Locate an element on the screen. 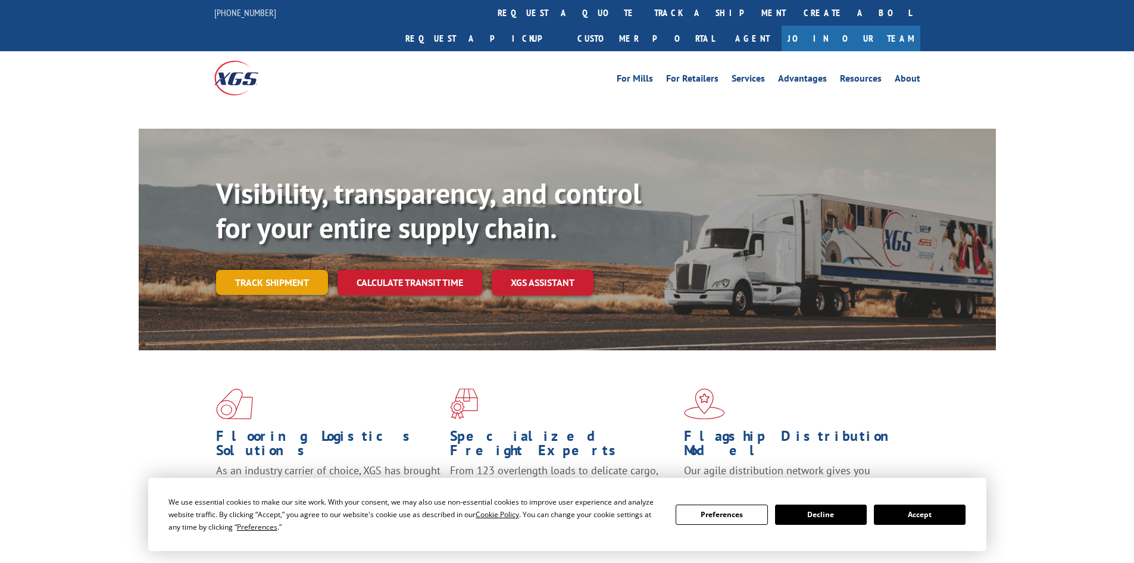 The height and width of the screenshot is (563, 1134). img: xgs-icon-flagship-distribution-model-red is located at coordinates (704, 404).